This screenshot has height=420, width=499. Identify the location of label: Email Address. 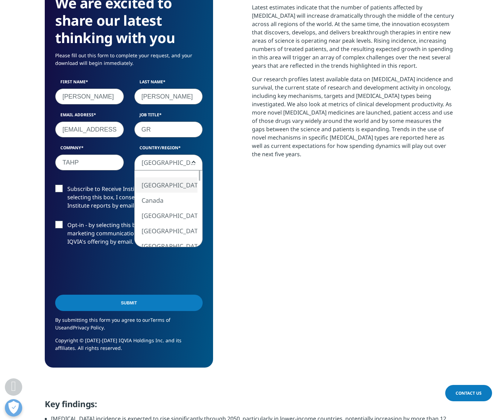
(90, 117).